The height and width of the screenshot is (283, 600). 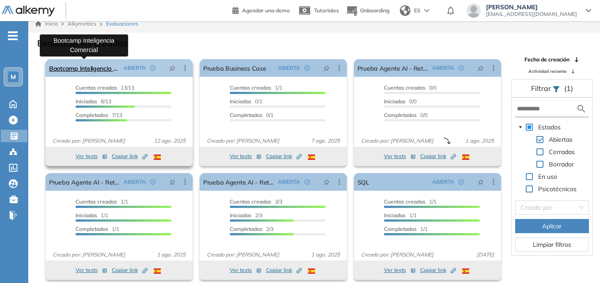 I want to click on span: ES, so click(x=417, y=11).